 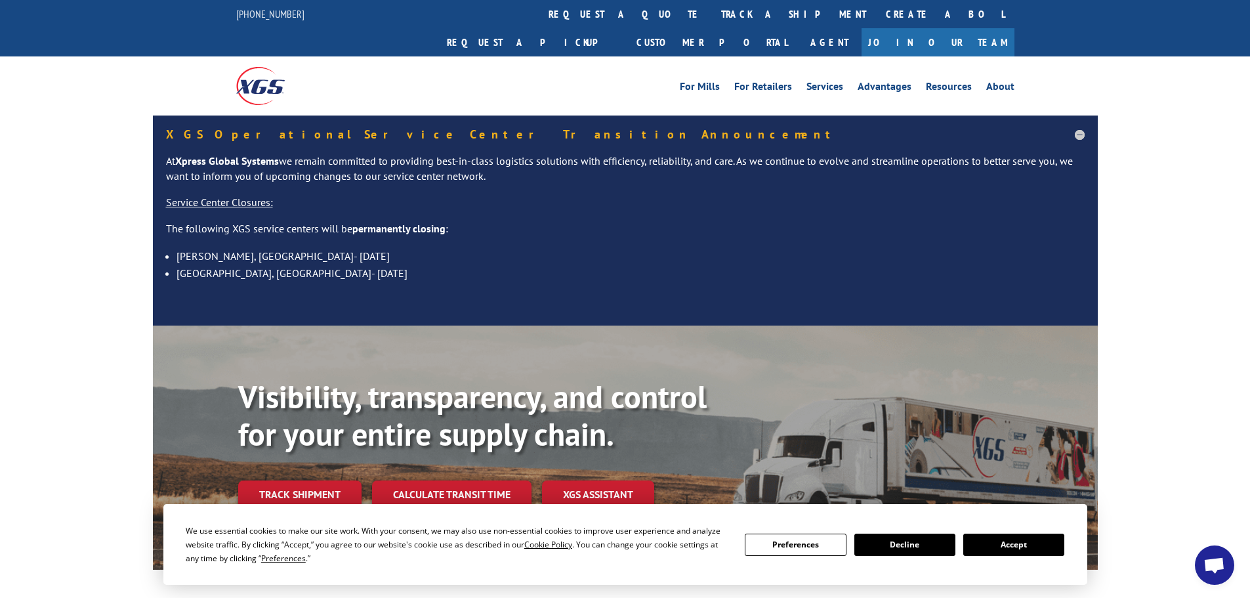 I want to click on a: Track shipment, so click(x=300, y=494).